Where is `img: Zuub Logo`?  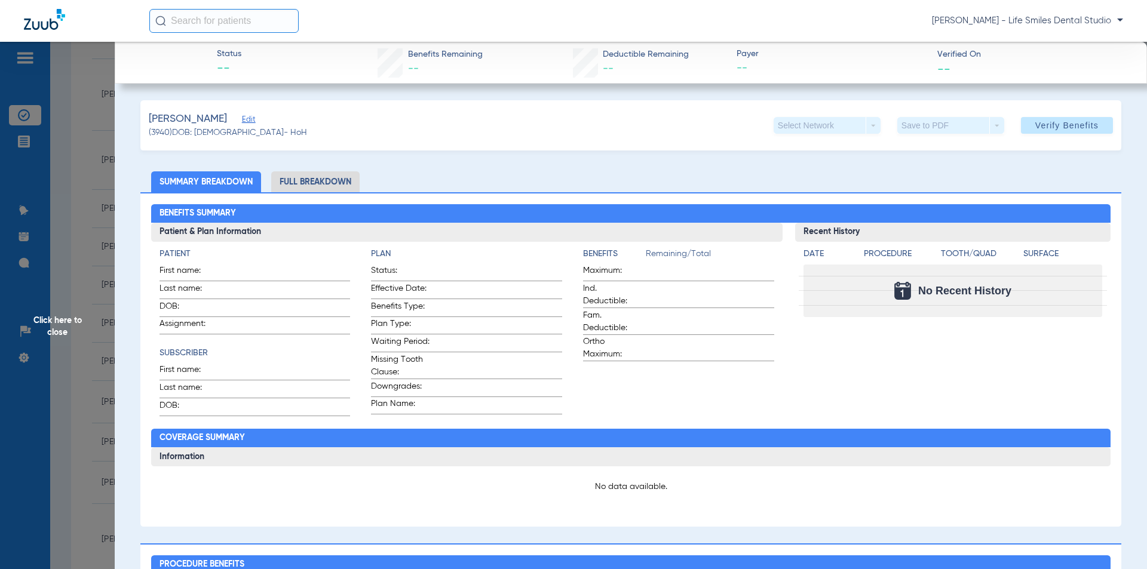 img: Zuub Logo is located at coordinates (44, 19).